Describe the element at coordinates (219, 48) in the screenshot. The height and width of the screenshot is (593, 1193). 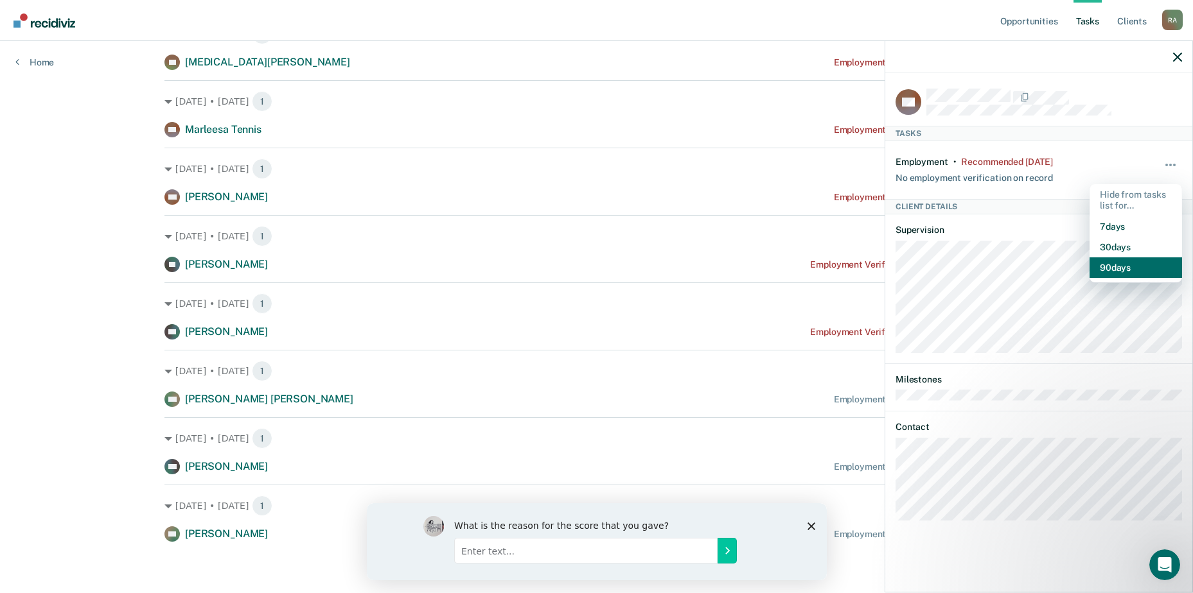
I see `input: Enter text...` at that location.